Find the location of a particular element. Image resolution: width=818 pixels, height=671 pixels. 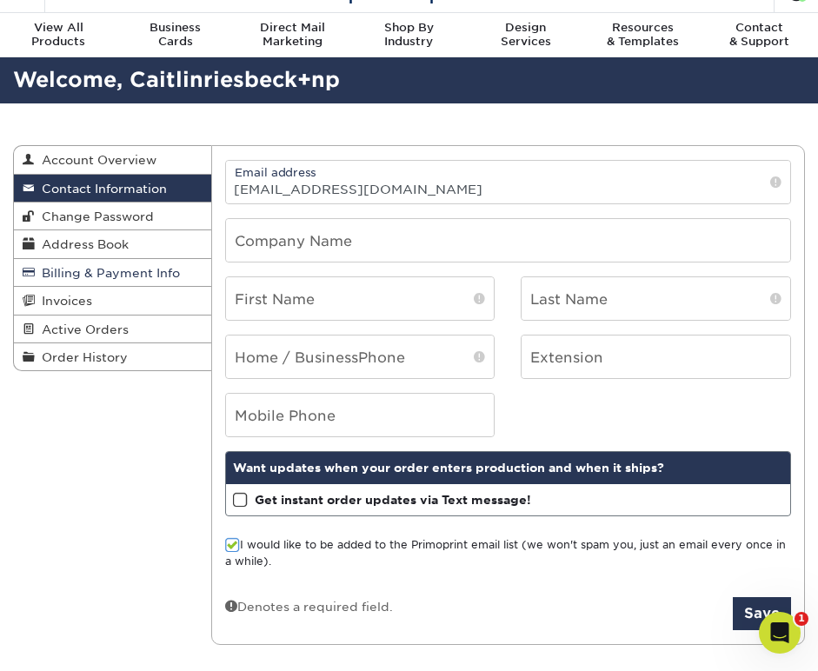

a: Billing & Payment Info is located at coordinates (112, 273).